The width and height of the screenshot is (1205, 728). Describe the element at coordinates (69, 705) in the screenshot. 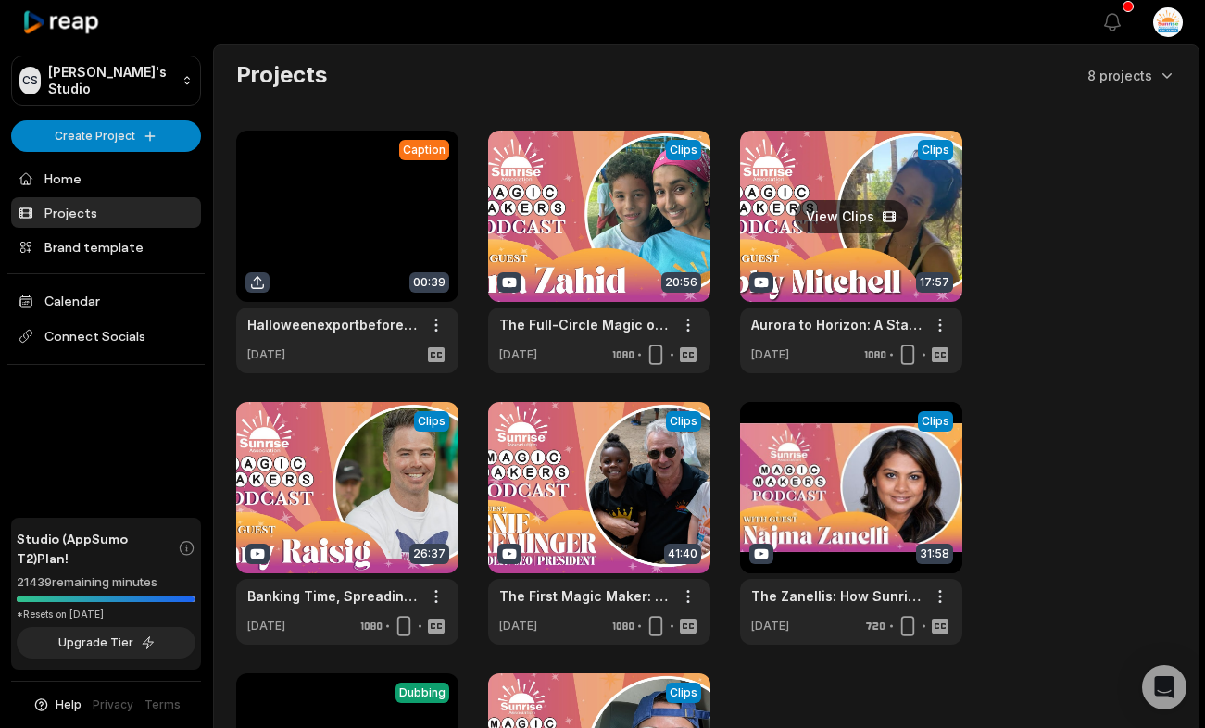

I see `span: Help` at that location.